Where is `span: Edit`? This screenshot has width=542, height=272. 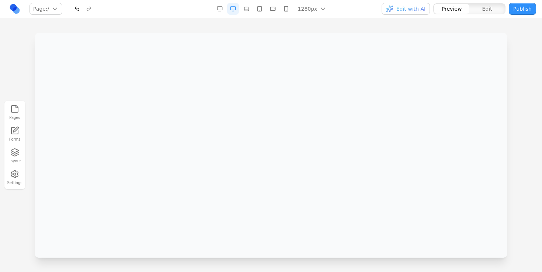 span: Edit is located at coordinates (487, 9).